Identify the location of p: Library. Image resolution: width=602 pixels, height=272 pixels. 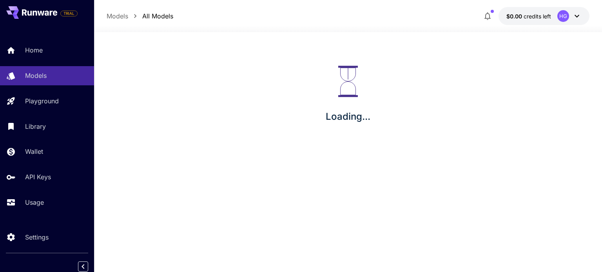
(35, 127).